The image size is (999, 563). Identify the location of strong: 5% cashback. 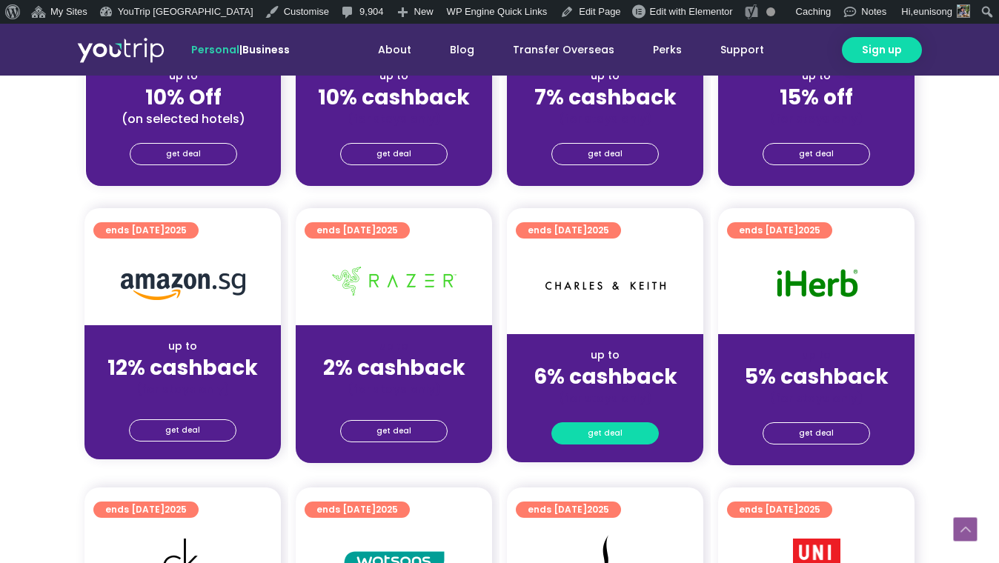
(817, 377).